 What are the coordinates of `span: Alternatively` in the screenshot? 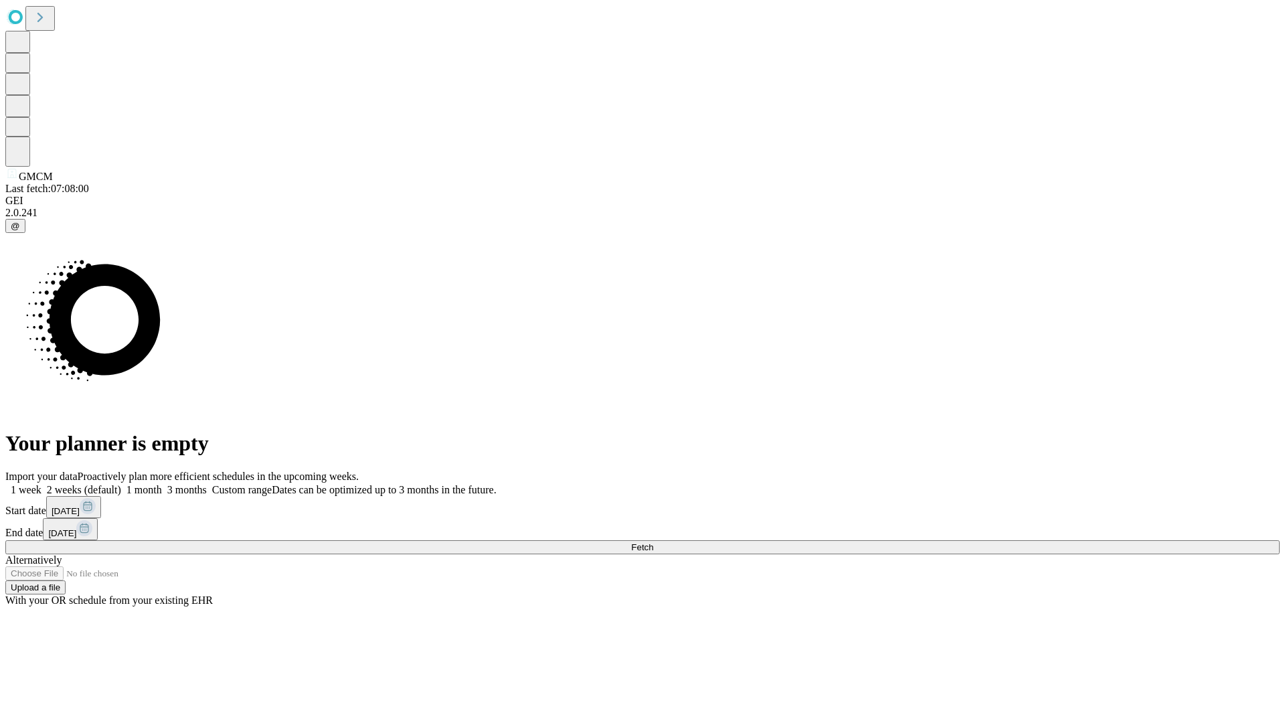 It's located at (33, 560).